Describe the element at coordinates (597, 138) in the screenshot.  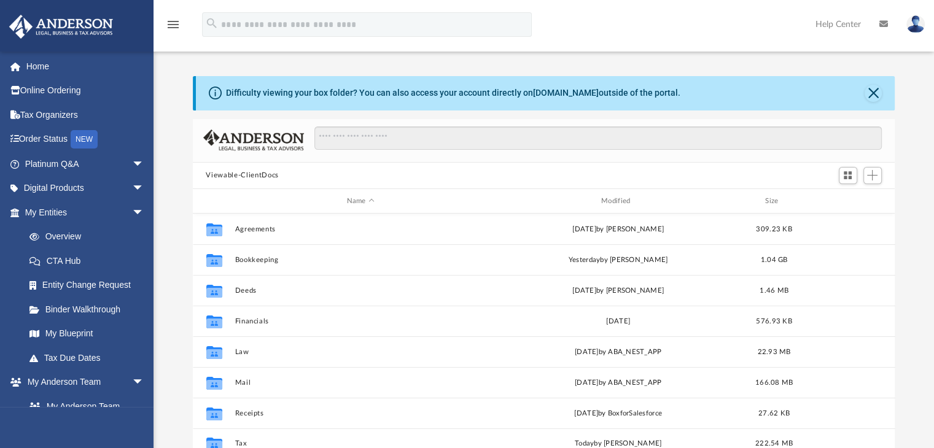
I see `input: Search files and folders` at that location.